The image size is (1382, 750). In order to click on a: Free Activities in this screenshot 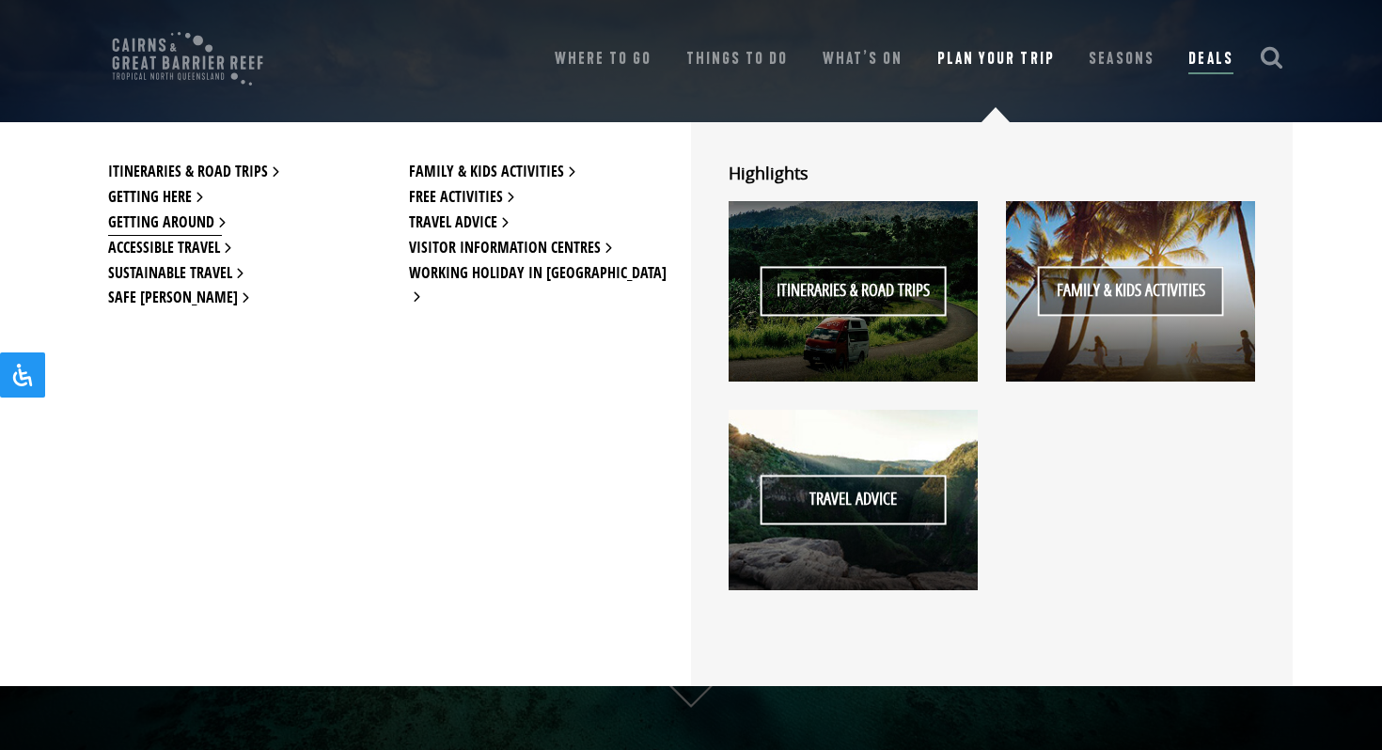, I will do `click(460, 197)`.